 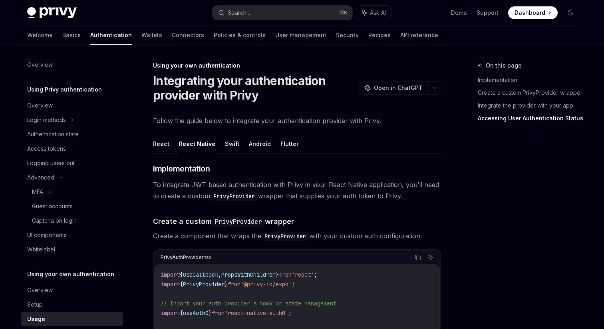 What do you see at coordinates (72, 163) in the screenshot?
I see `a: Logging users out` at bounding box center [72, 163].